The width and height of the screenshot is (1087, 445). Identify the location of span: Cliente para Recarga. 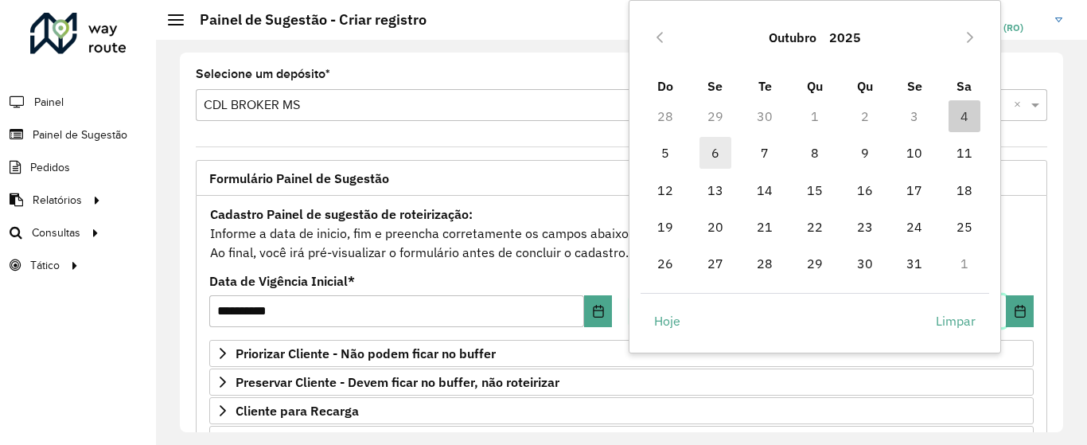
(297, 411).